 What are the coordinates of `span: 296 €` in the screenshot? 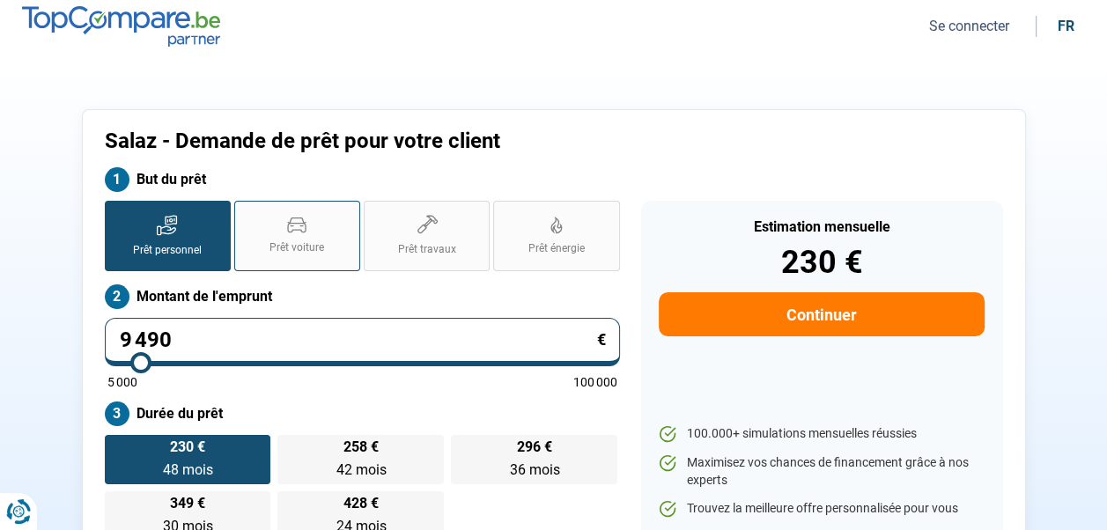 It's located at (535, 447).